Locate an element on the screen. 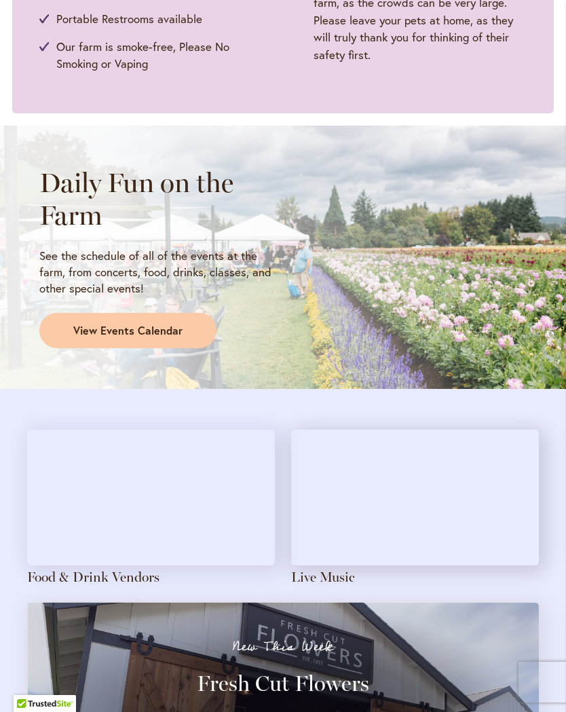  span: Our farm is smoke-free, Please No Smoking or Vaping is located at coordinates (163, 55).